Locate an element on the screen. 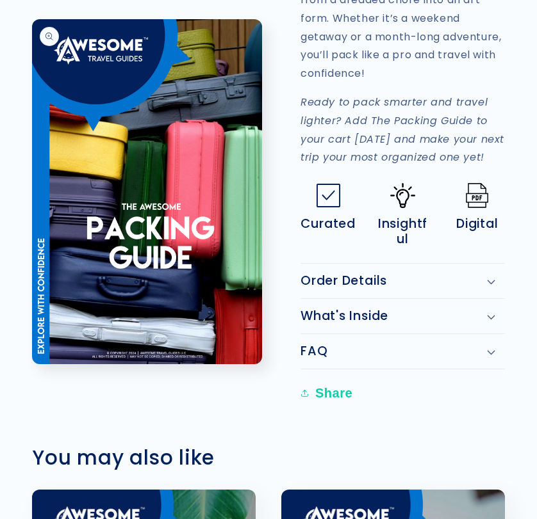 The height and width of the screenshot is (519, 537). summary: Order Details is located at coordinates (402, 281).